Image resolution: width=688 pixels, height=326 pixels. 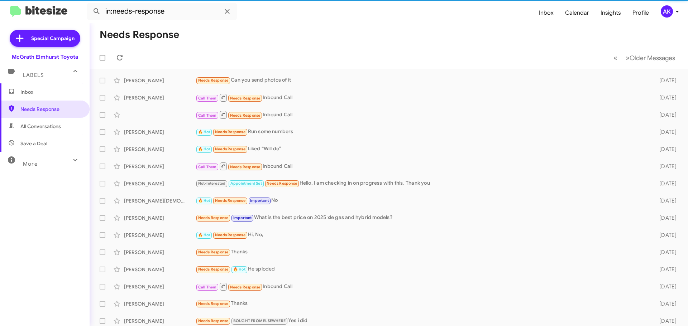 What do you see at coordinates (40, 126) in the screenshot?
I see `span: All Conversations` at bounding box center [40, 126].